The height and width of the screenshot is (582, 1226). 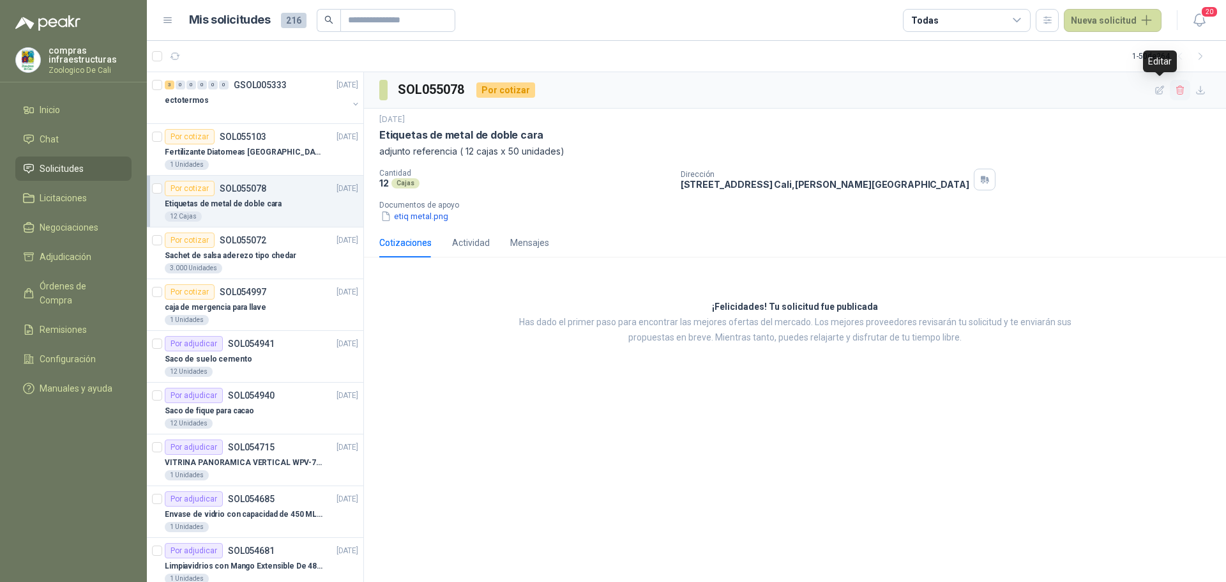 I want to click on p: Cantidad, so click(x=525, y=173).